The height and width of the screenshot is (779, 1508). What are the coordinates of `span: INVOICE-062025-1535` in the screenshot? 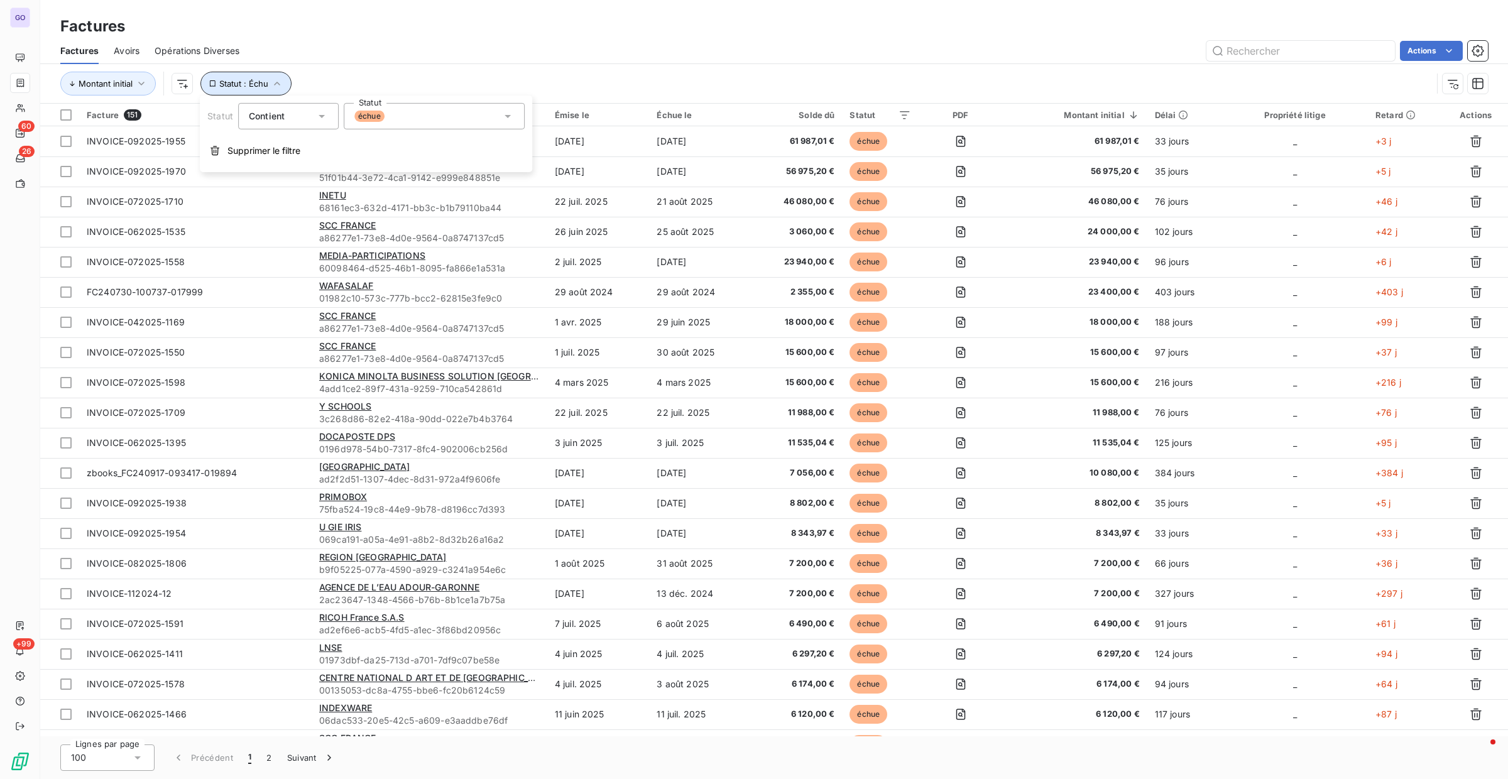 It's located at (136, 231).